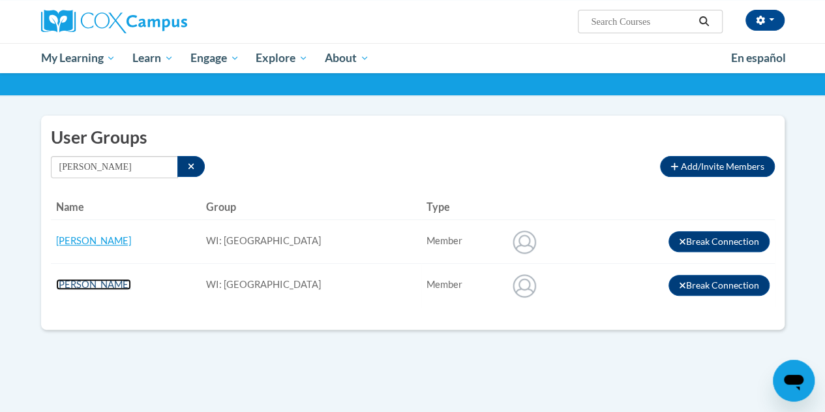  Describe the element at coordinates (758, 57) in the screenshot. I see `span: En español` at that location.